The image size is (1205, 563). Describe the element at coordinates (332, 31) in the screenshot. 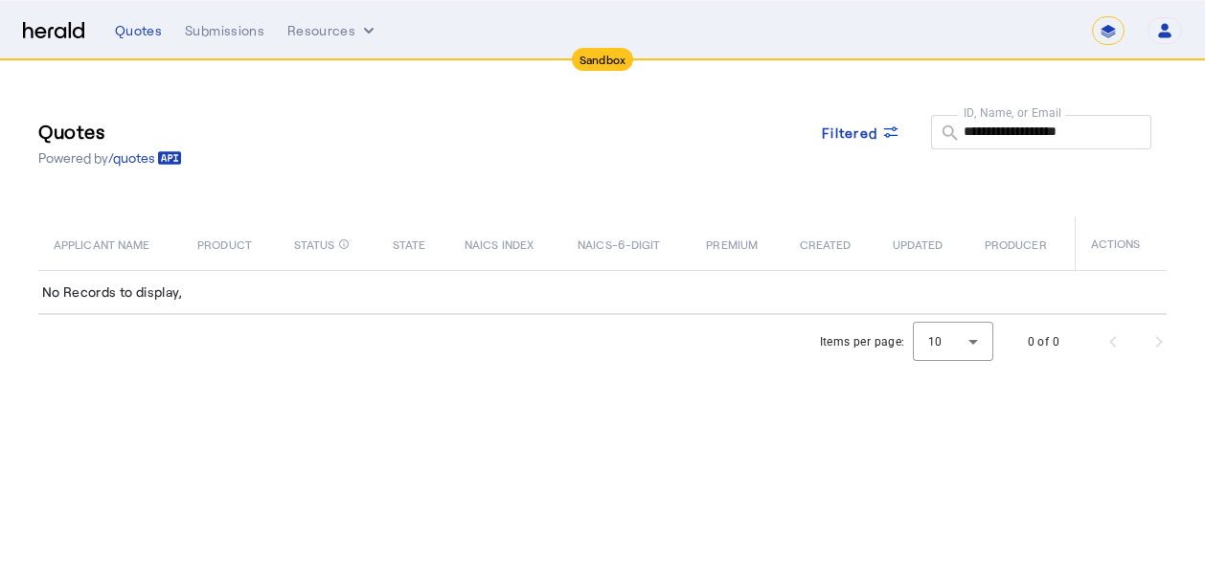

I see `button: Resources dropdown menu` at that location.